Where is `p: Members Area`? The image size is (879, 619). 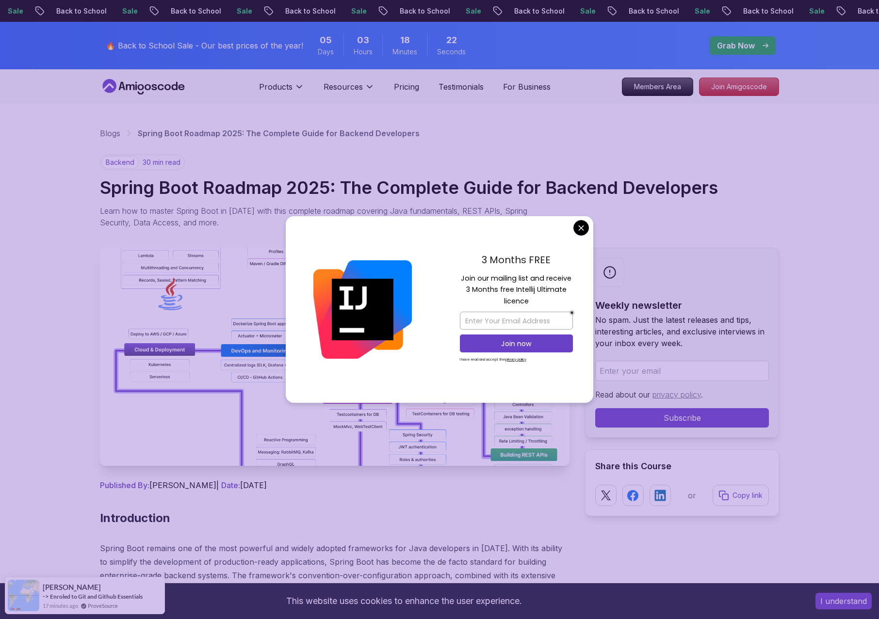
p: Members Area is located at coordinates (657, 87).